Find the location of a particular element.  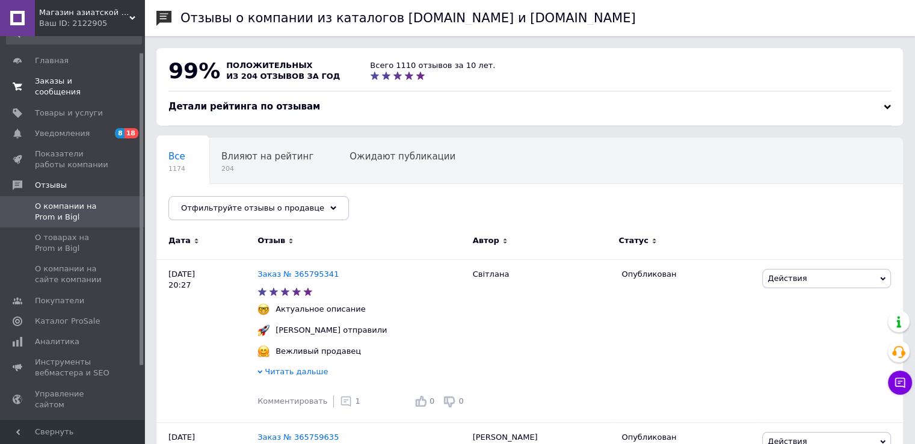

span: Комментировать is located at coordinates (292, 400).